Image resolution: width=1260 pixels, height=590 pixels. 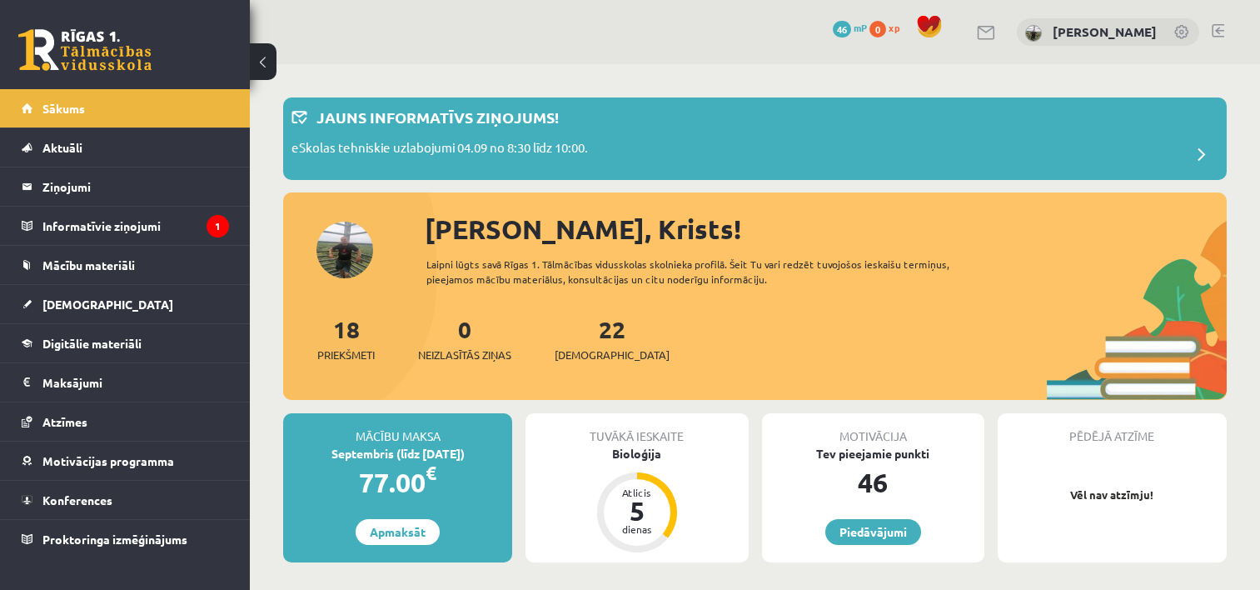 I want to click on div: Mācību maksa, so click(x=397, y=429).